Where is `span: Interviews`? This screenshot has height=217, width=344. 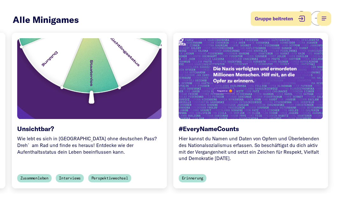 span: Interviews is located at coordinates (70, 179).